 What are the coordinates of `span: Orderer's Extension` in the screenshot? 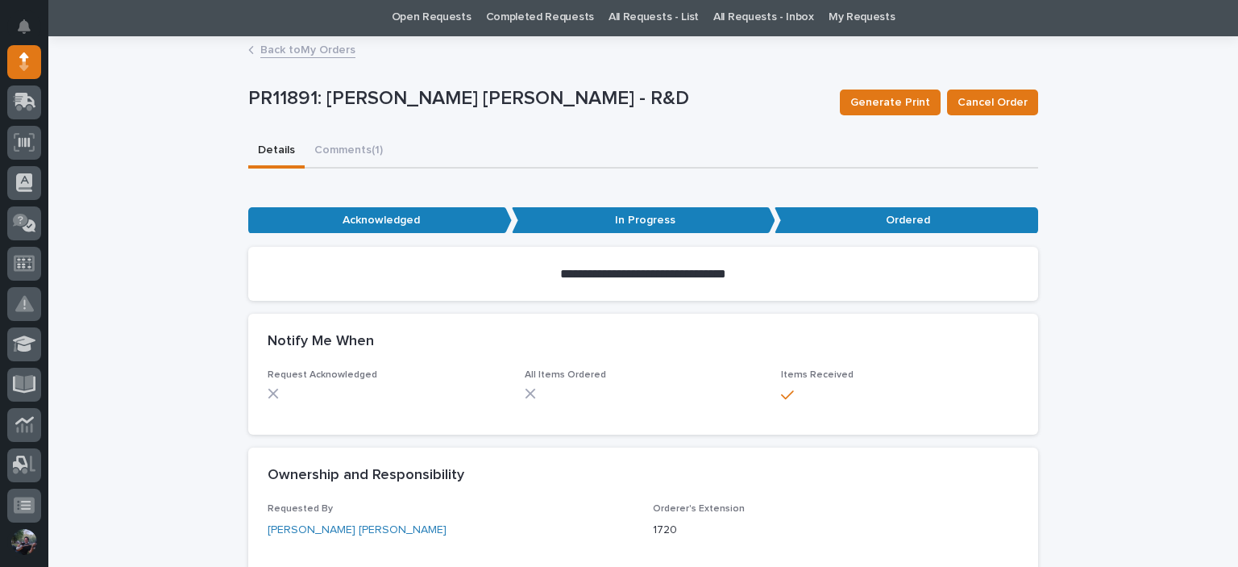 It's located at (699, 509).